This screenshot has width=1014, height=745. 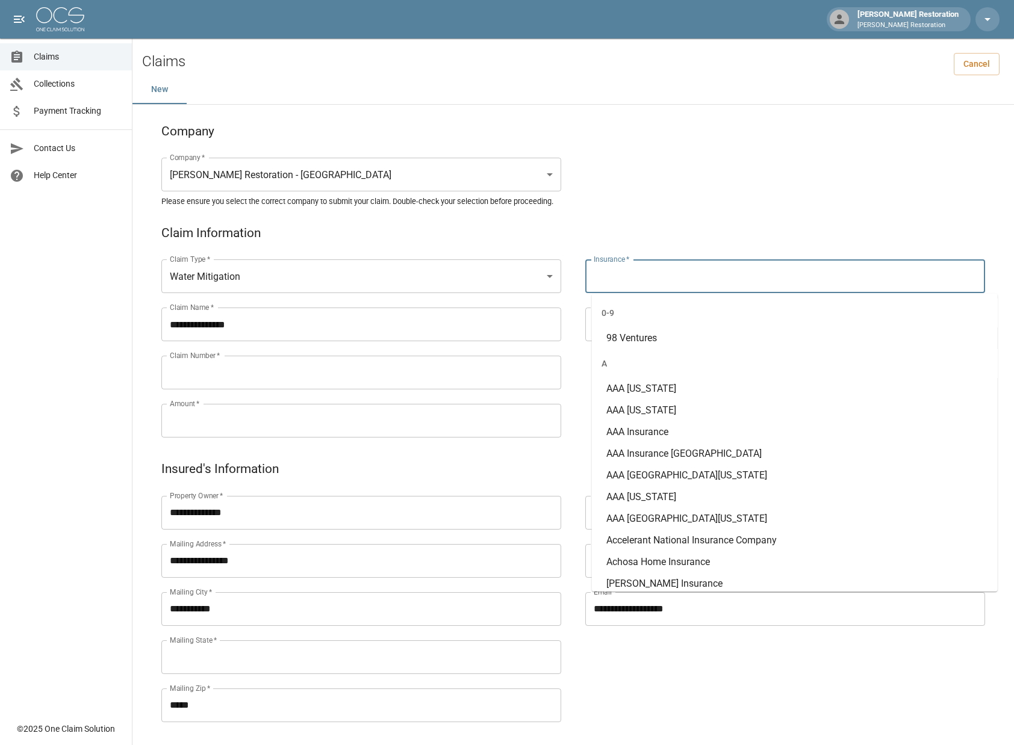 I want to click on label: Mailing State, so click(x=193, y=640).